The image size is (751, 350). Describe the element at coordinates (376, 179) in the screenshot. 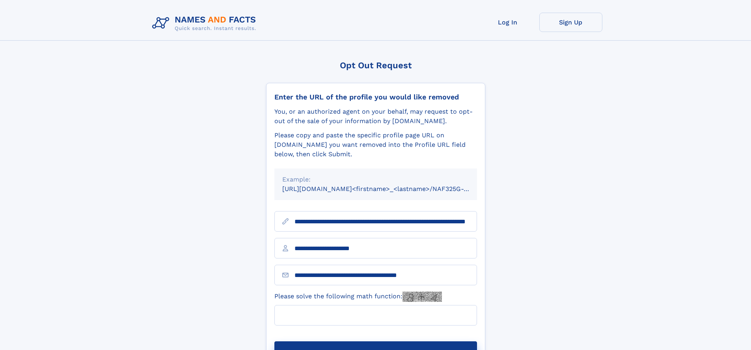

I see `div: Example:` at that location.